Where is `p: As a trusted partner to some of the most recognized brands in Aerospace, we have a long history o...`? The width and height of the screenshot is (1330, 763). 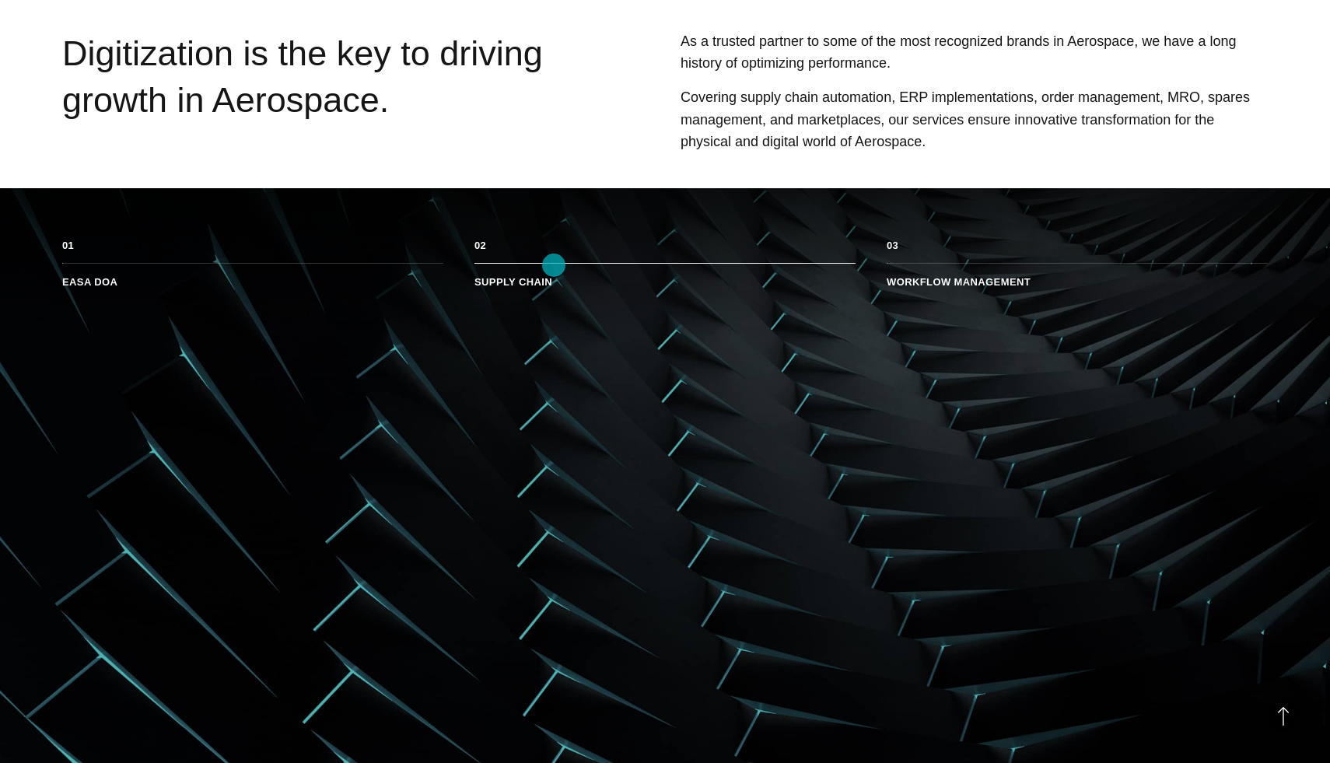
p: As a trusted partner to some of the most recognized brands in Aerospace, we have a long history o... is located at coordinates (974, 52).